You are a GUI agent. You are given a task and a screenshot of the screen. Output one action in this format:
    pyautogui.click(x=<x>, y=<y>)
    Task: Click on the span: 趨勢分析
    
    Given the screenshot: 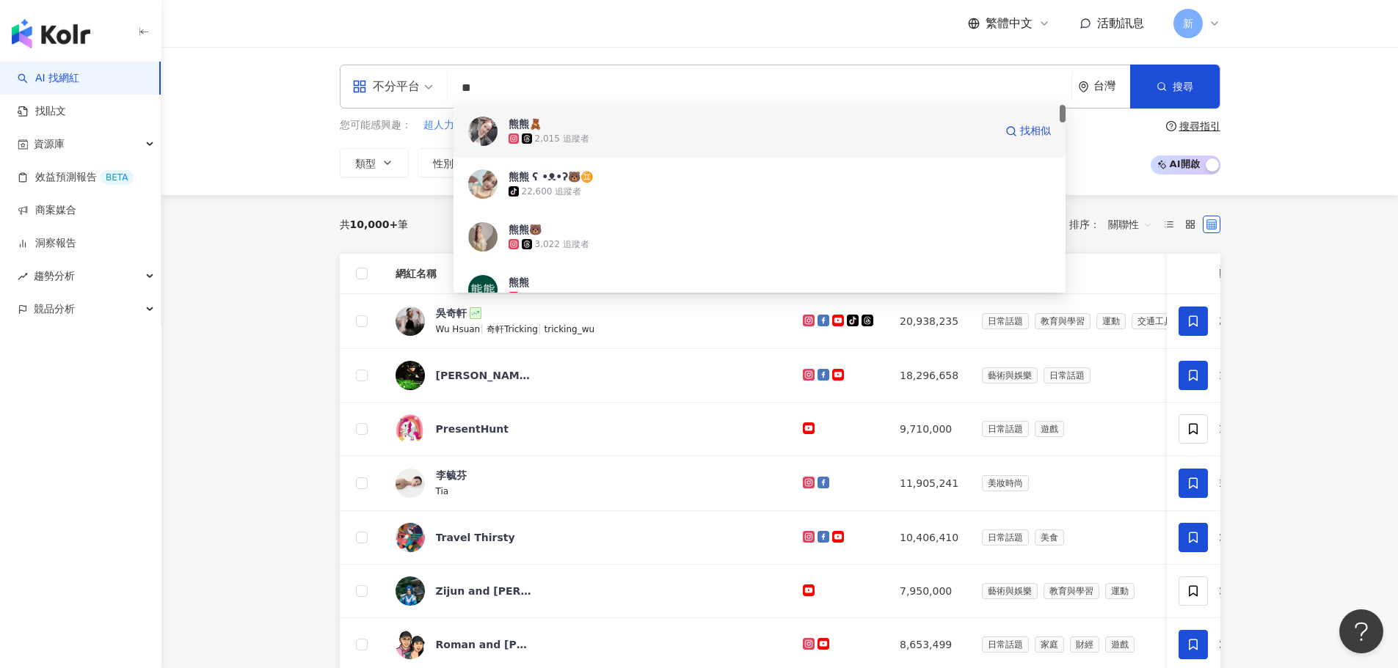 What is the action you would take?
    pyautogui.click(x=54, y=276)
    